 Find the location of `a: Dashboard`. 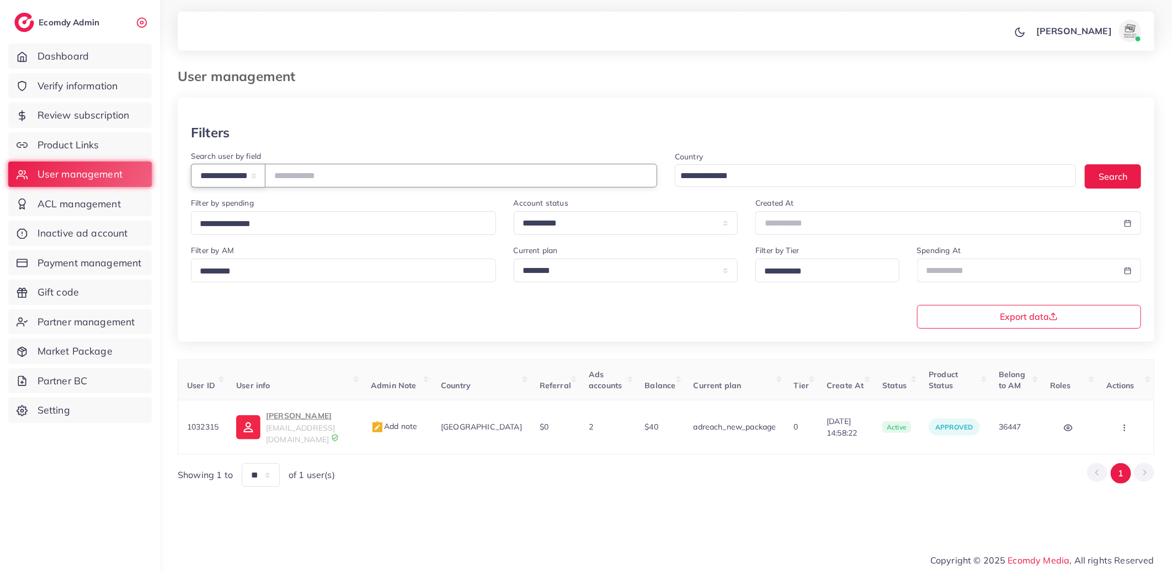

a: Dashboard is located at coordinates (80, 56).